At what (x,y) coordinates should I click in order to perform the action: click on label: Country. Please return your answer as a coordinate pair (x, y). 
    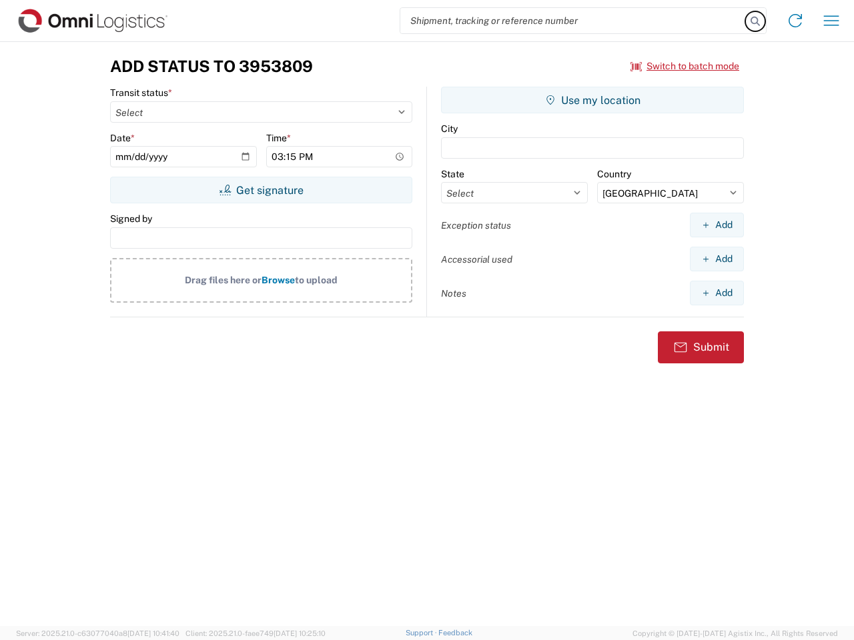
    Looking at the image, I should click on (614, 174).